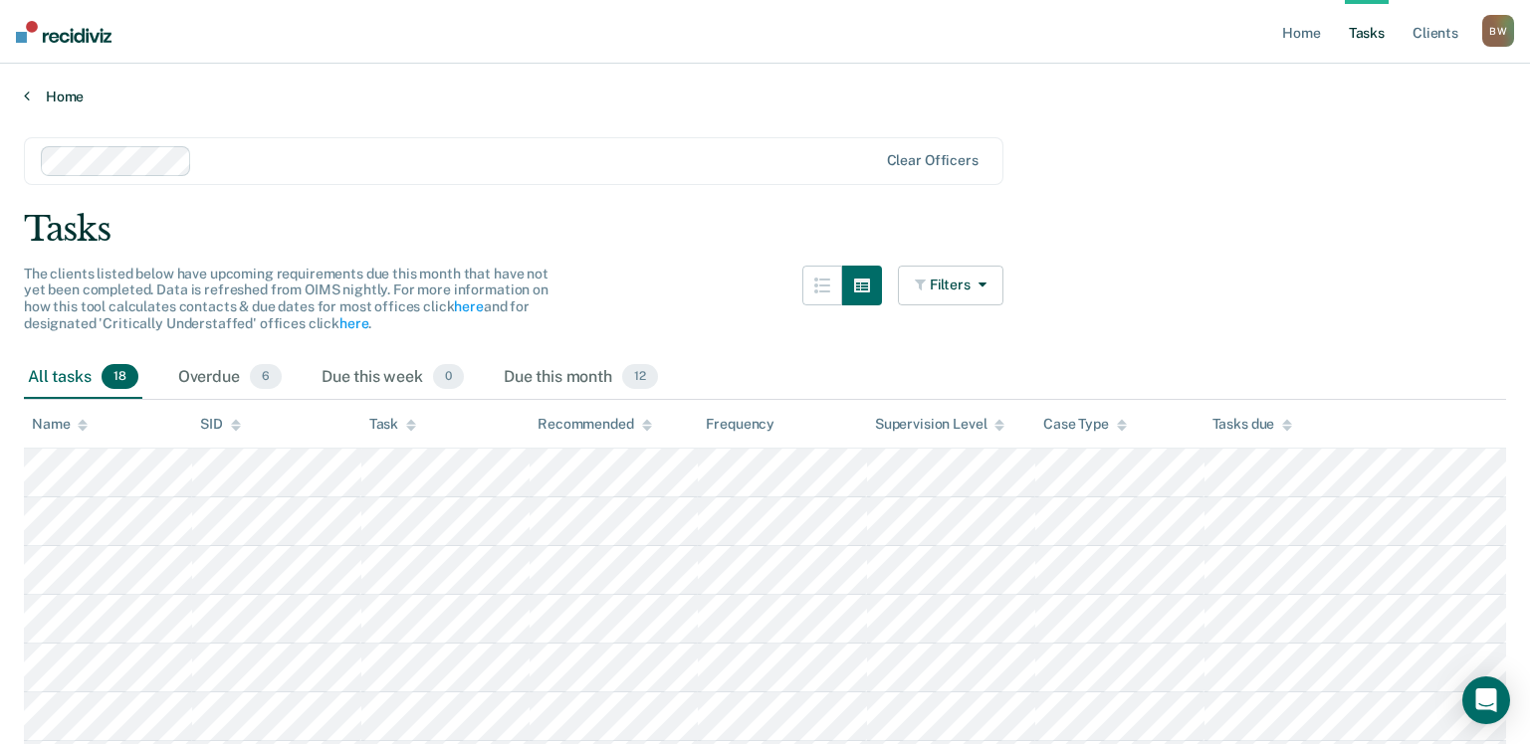 This screenshot has height=744, width=1530. What do you see at coordinates (220, 424) in the screenshot?
I see `div: SID` at bounding box center [220, 424].